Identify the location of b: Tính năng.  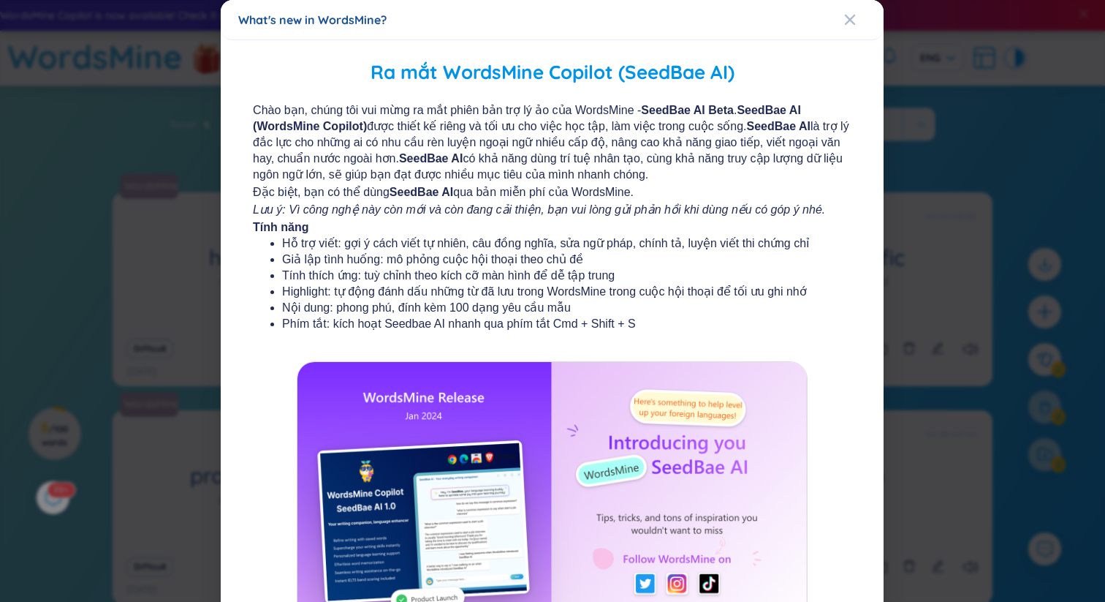
(281, 227).